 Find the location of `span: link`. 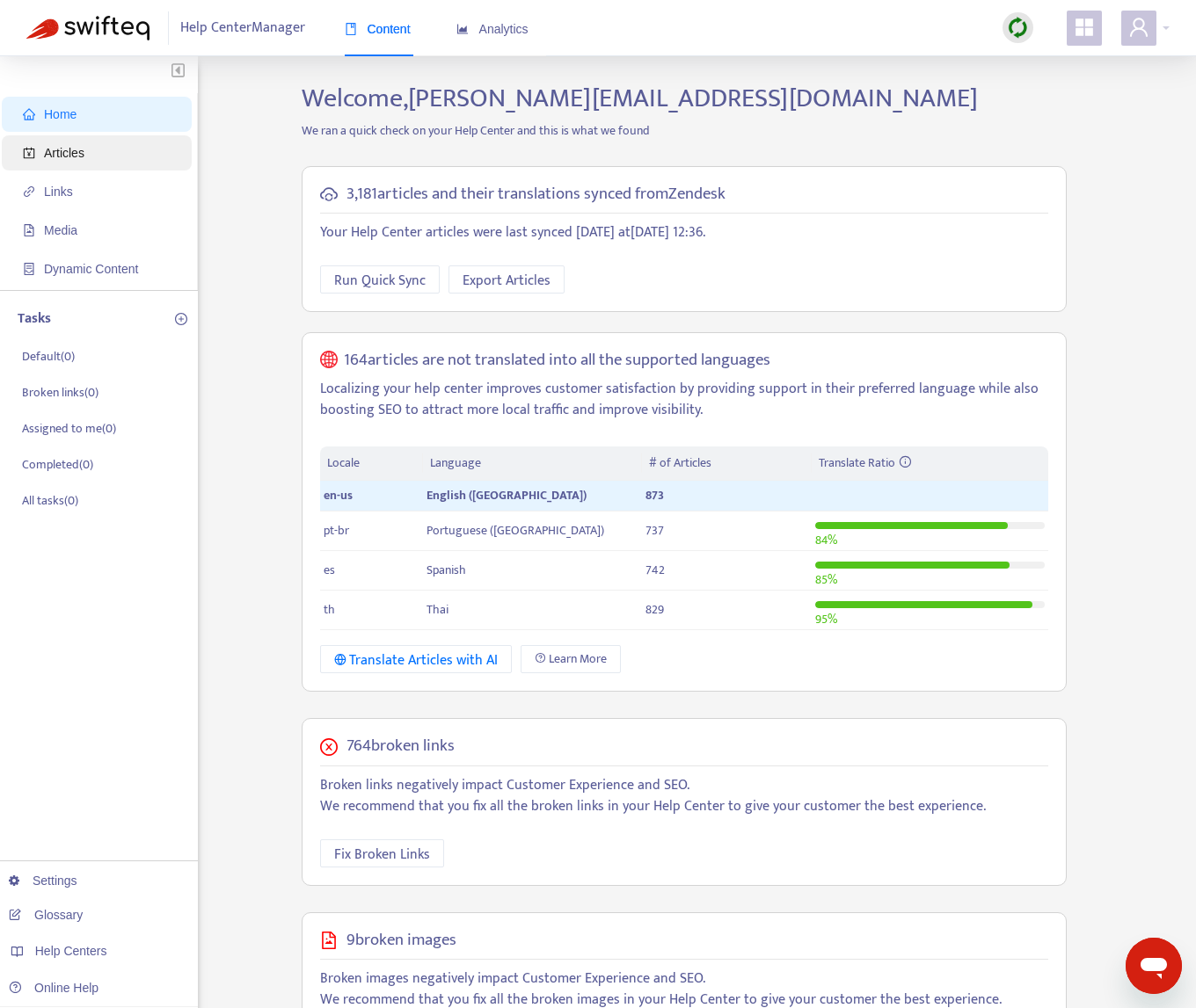

span: link is located at coordinates (29, 191).